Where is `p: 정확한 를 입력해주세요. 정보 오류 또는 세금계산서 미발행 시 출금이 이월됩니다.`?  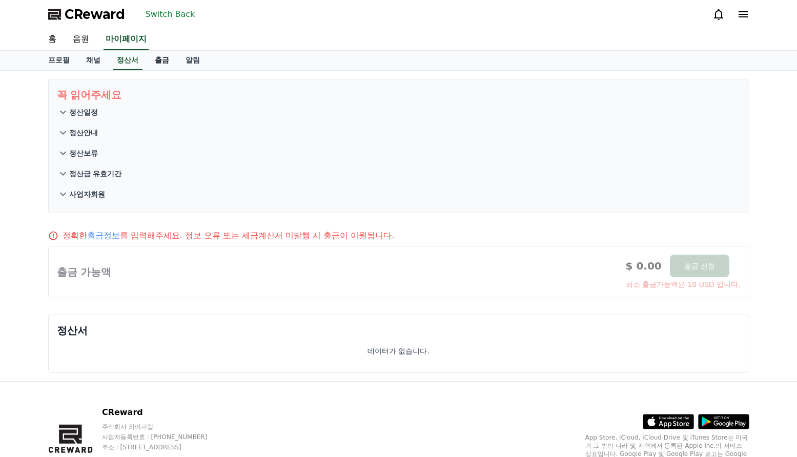 p: 정확한 를 입력해주세요. 정보 오류 또는 세금계산서 미발행 시 출금이 이월됩니다. is located at coordinates (229, 236).